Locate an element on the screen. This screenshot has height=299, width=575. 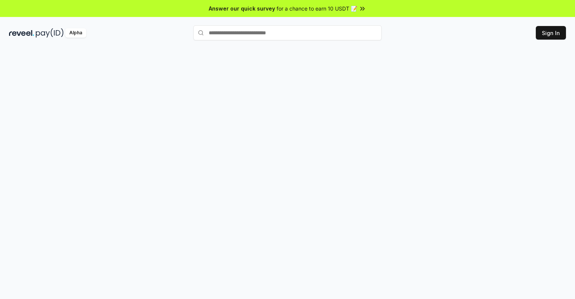
button: Sign In is located at coordinates (551, 33).